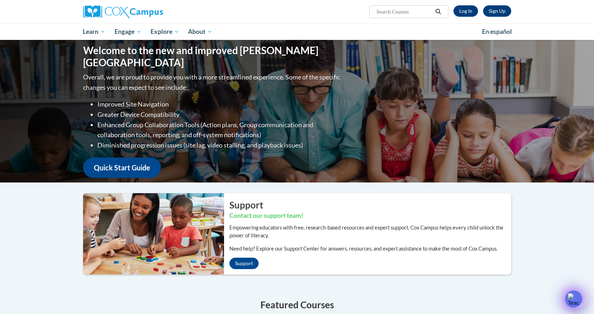 Image resolution: width=594 pixels, height=314 pixels. I want to click on a: Support, so click(244, 264).